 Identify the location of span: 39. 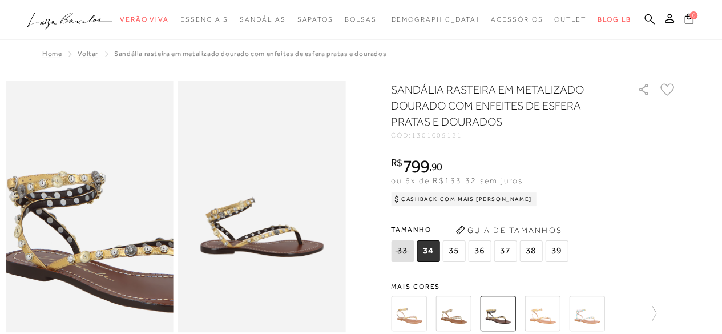
(557, 251).